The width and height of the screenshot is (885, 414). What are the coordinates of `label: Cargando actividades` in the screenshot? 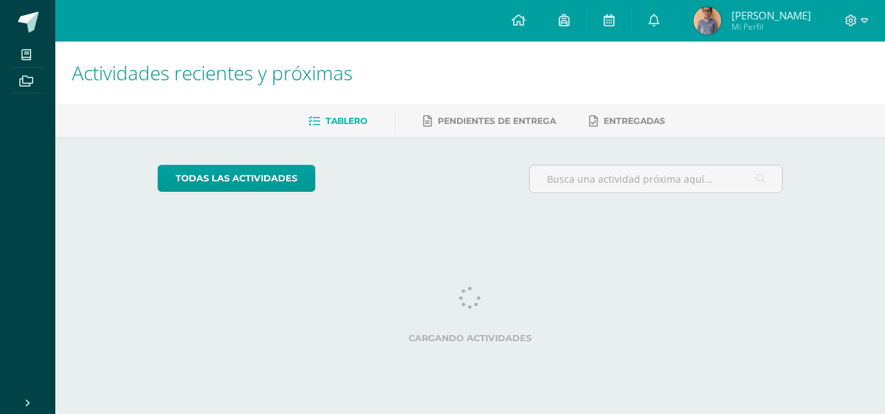 It's located at (470, 337).